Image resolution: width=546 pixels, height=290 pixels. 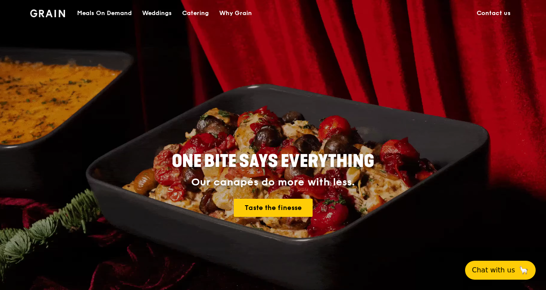 I want to click on a: Catering, so click(x=196, y=13).